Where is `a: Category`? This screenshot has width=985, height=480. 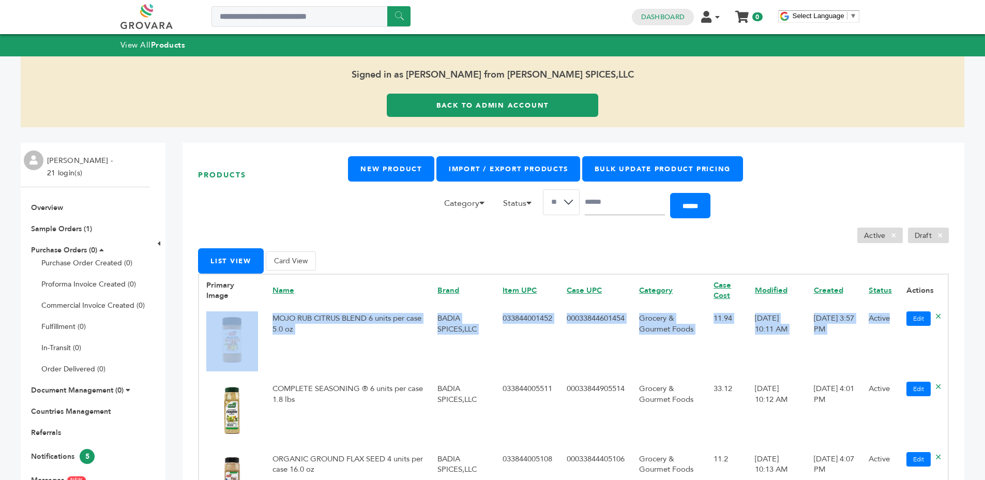
a: Category is located at coordinates (656, 290).